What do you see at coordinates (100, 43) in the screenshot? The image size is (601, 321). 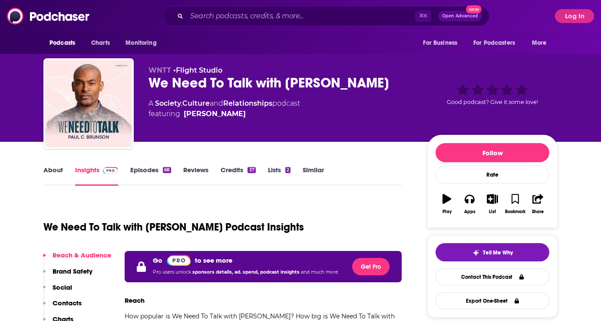 I see `a: Charts` at bounding box center [100, 43].